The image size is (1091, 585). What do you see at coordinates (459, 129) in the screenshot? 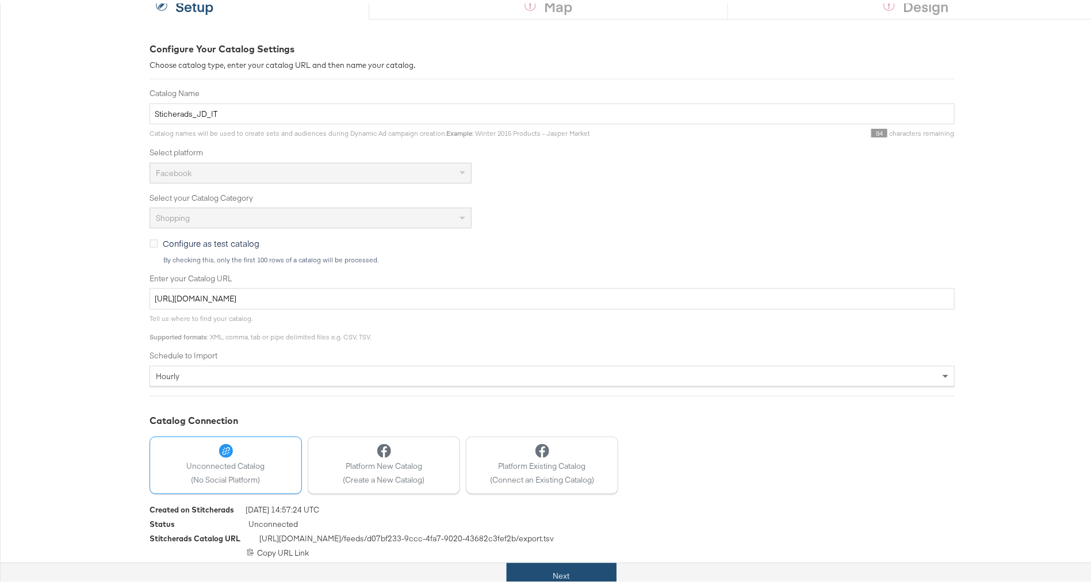
I see `strong: Example` at bounding box center [459, 129].